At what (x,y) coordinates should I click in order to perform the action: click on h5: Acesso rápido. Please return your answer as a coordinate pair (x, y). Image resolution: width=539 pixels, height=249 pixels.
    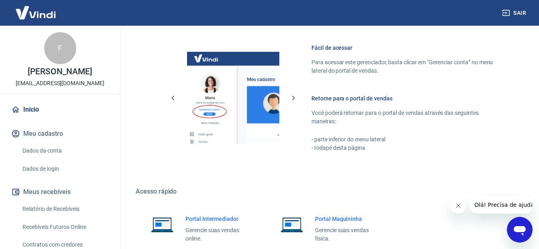
    Looking at the image, I should click on (328, 192).